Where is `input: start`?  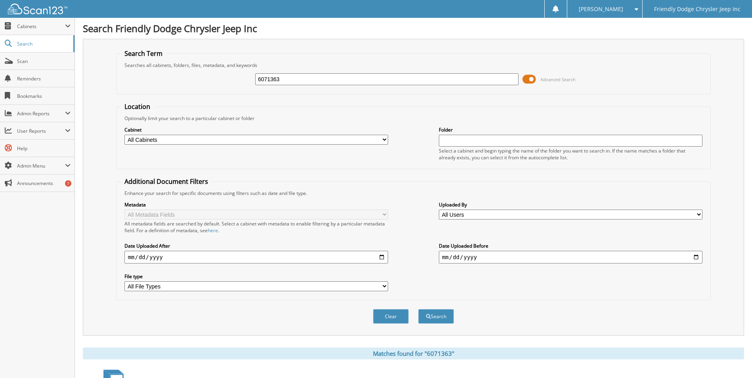 input: start is located at coordinates (256, 257).